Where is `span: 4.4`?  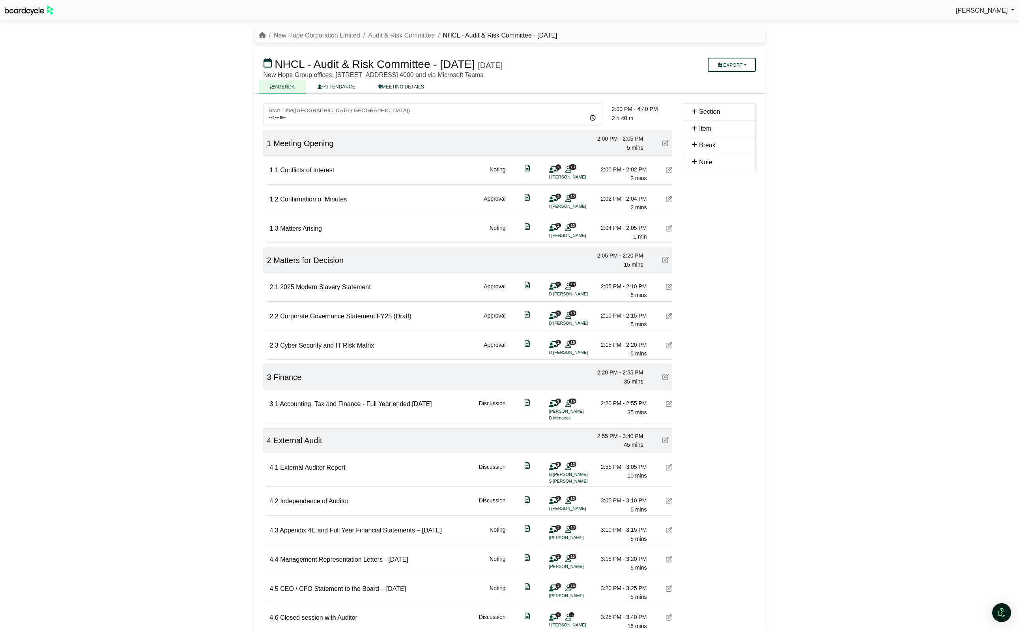 span: 4.4 is located at coordinates (274, 559).